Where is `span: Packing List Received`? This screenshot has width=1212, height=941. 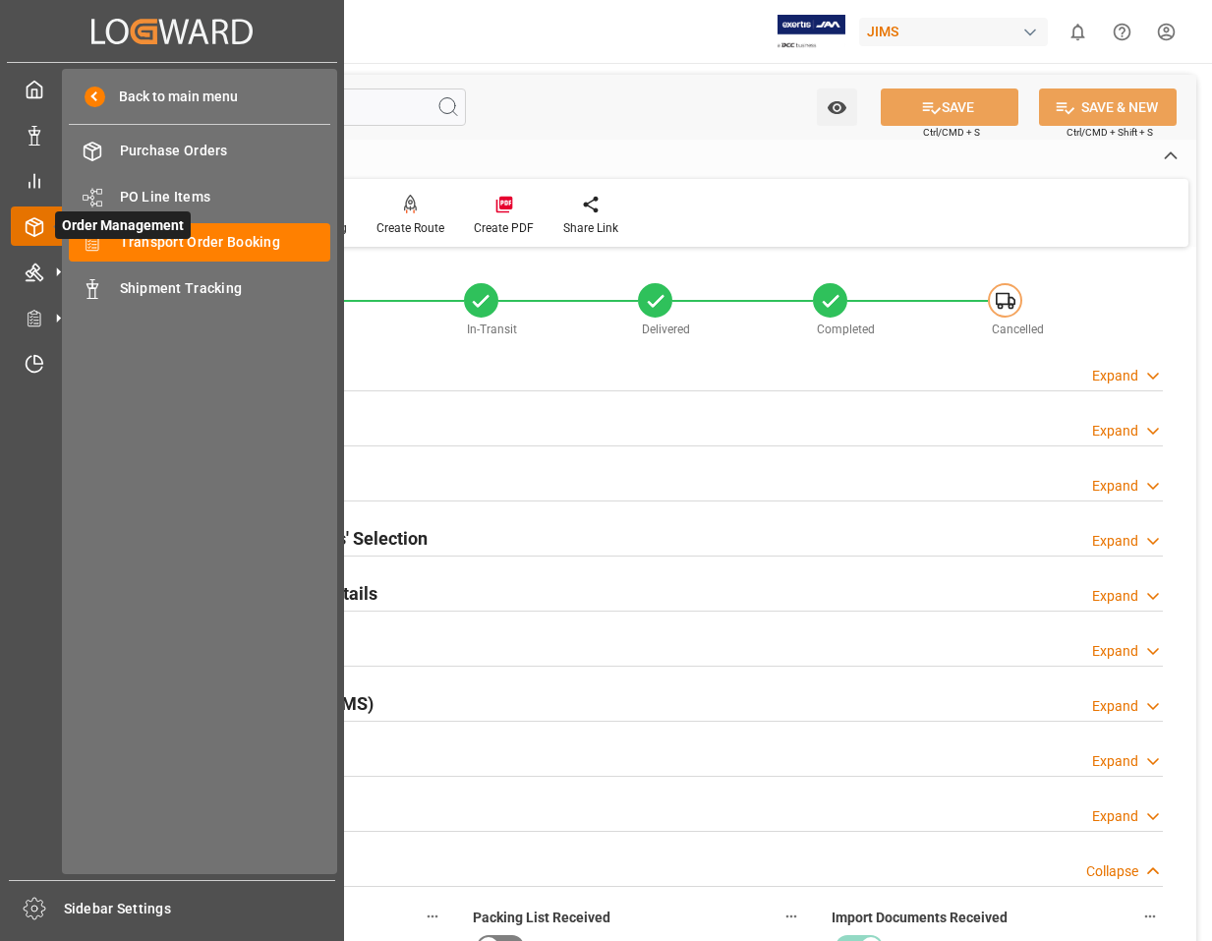
span: Packing List Received is located at coordinates (542, 917).